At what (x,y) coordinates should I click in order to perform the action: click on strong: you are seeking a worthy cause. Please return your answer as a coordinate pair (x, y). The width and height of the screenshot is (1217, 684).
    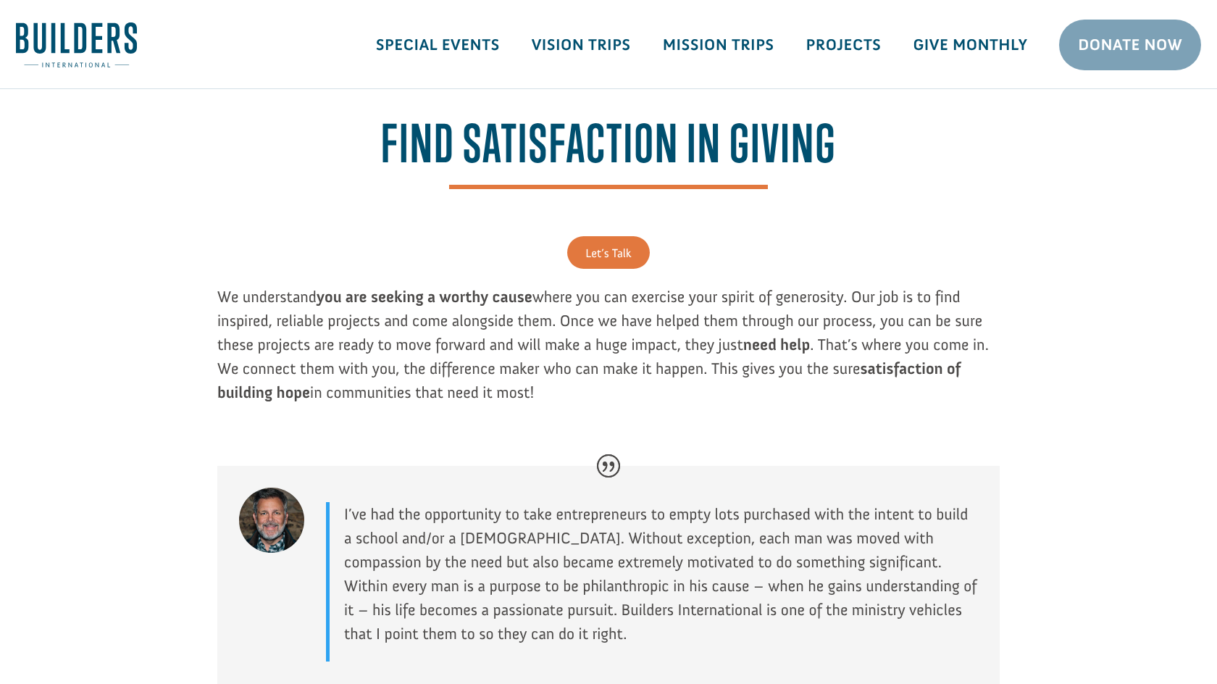
    Looking at the image, I should click on (425, 296).